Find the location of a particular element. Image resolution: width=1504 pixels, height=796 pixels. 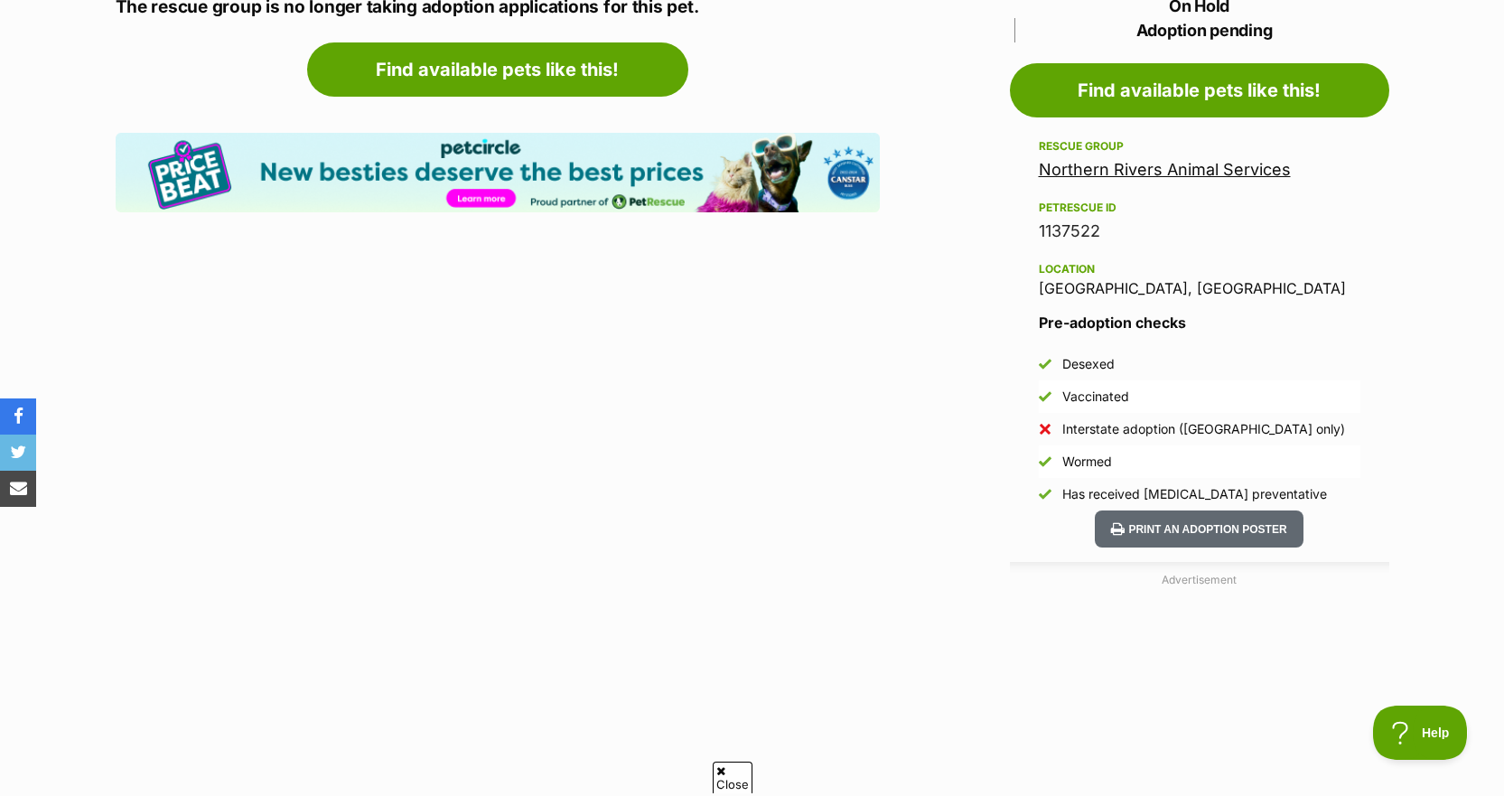

div: PetRescue ID is located at coordinates (1199, 208).